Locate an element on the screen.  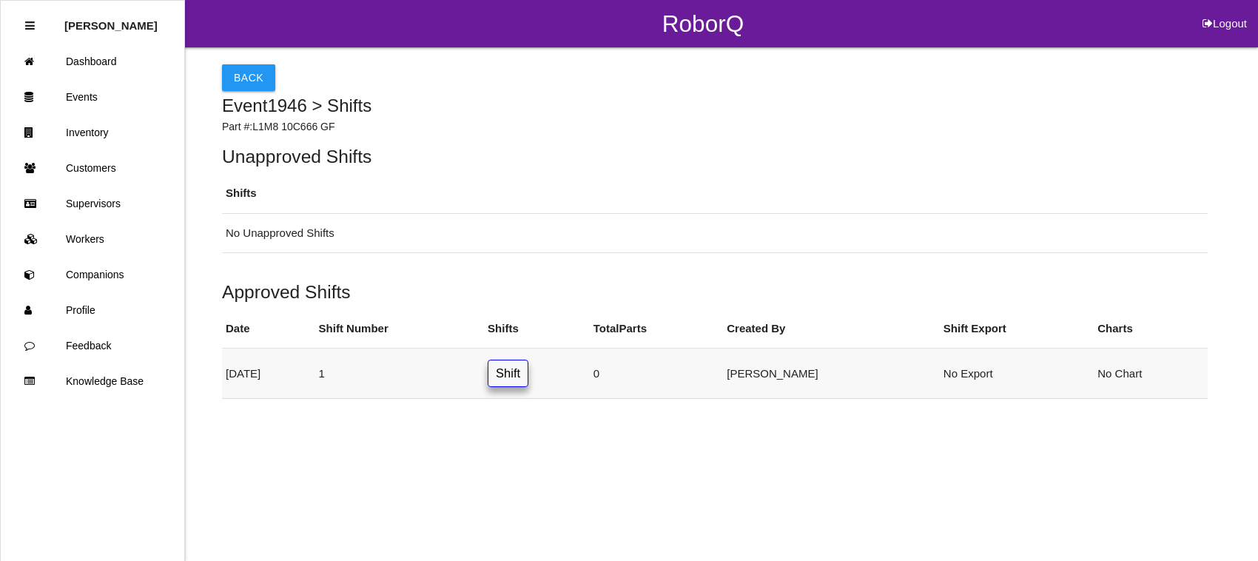
td: No Chart is located at coordinates (1150, 374).